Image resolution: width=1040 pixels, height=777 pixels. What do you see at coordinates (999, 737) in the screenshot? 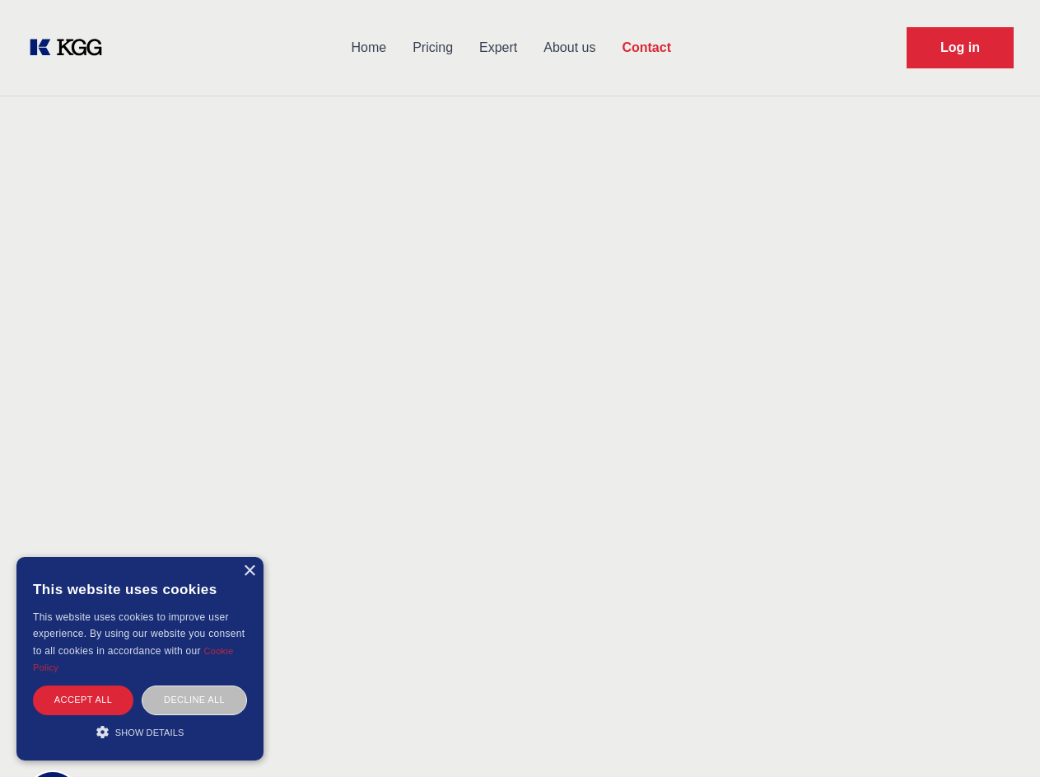
I see `div: Chat Widget` at bounding box center [999, 737].